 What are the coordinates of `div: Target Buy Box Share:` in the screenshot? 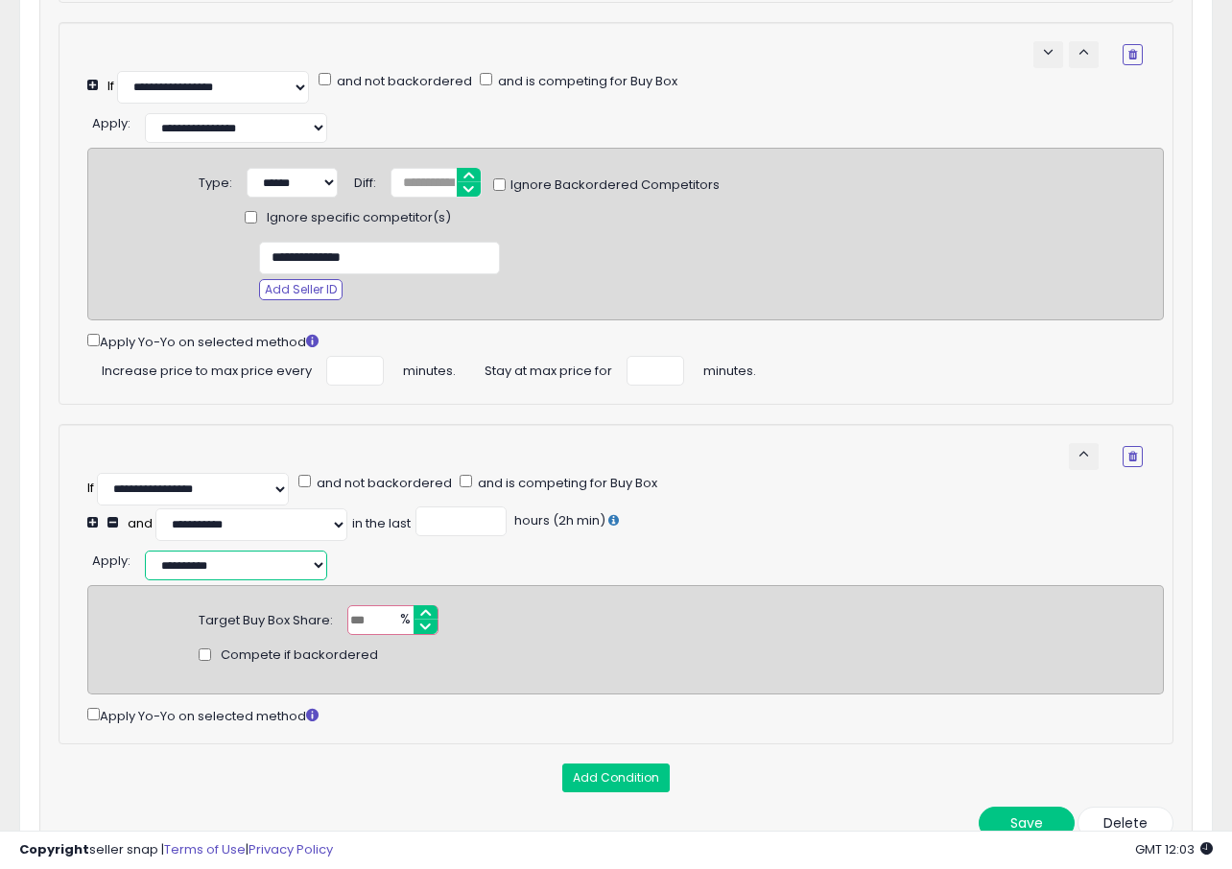 It's located at (266, 618).